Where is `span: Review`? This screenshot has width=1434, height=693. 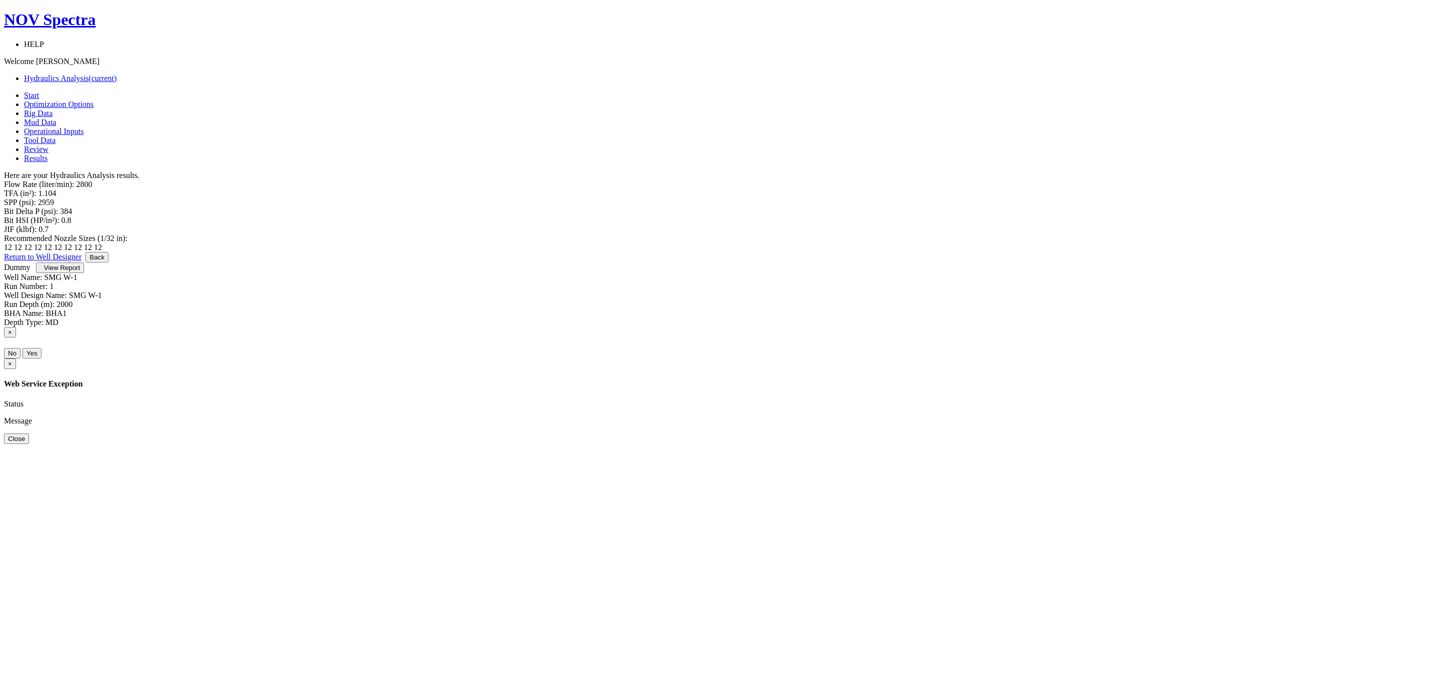 span: Review is located at coordinates (36, 149).